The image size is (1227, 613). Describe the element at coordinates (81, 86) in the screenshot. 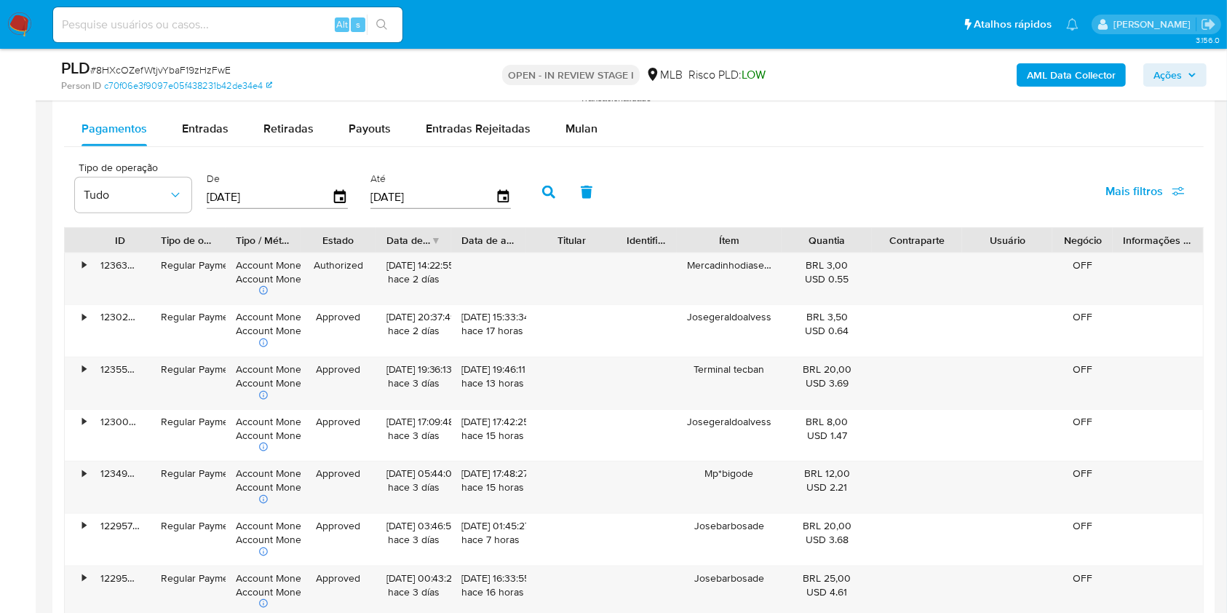

I see `b: Person ID` at that location.